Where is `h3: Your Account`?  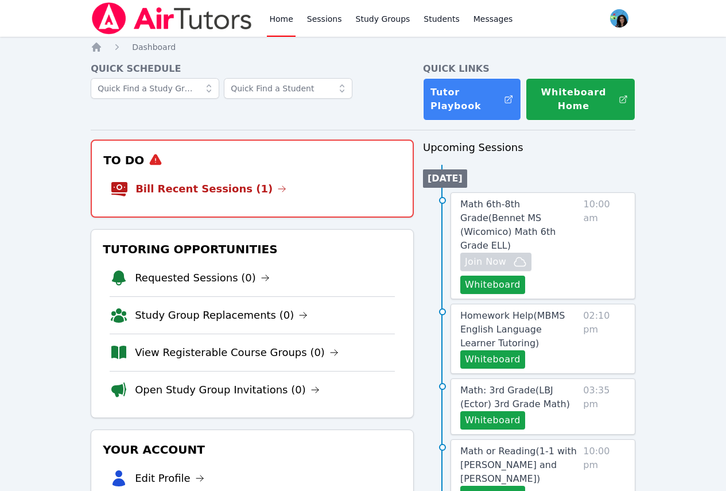
h3: Your Account is located at coordinates (252, 449).